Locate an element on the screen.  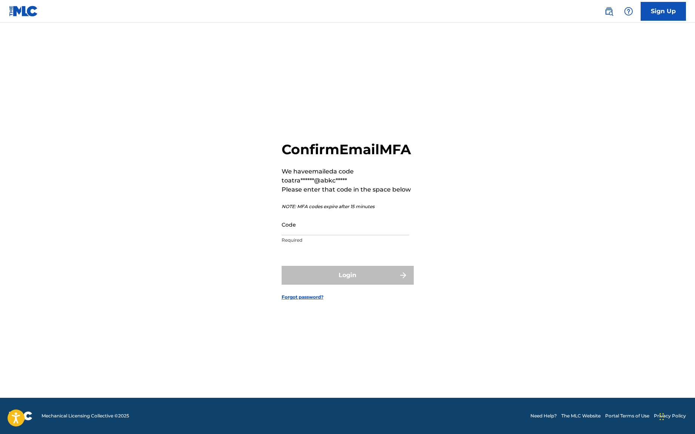
img: logo is located at coordinates (21, 416).